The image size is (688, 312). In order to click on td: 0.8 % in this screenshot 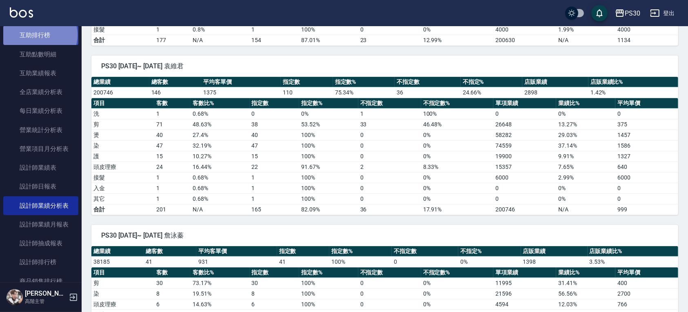, I will do `click(220, 29)`.